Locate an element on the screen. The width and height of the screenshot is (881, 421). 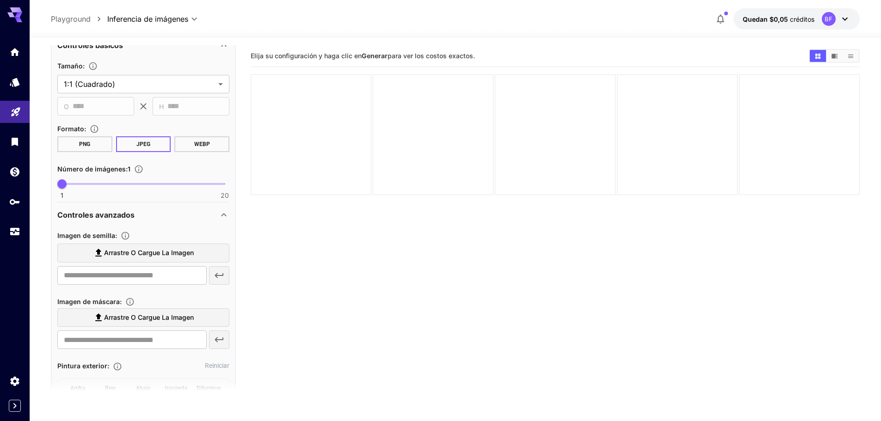
font: Reiniciar is located at coordinates (217, 366).